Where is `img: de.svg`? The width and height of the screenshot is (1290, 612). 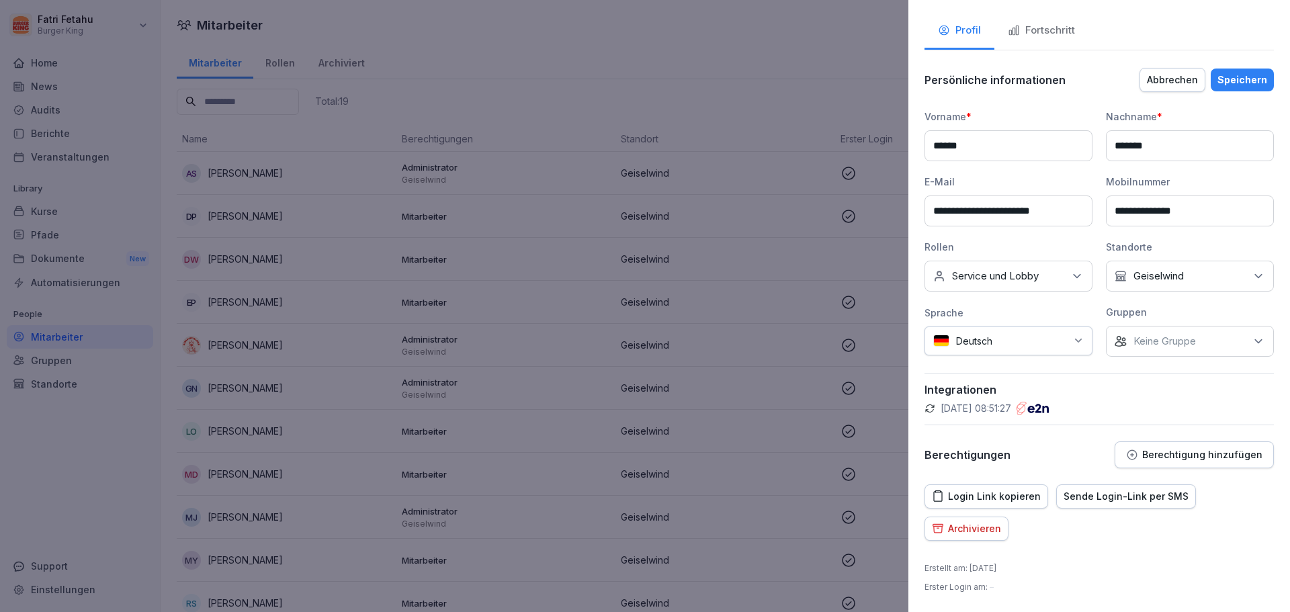
img: de.svg is located at coordinates (941, 341).